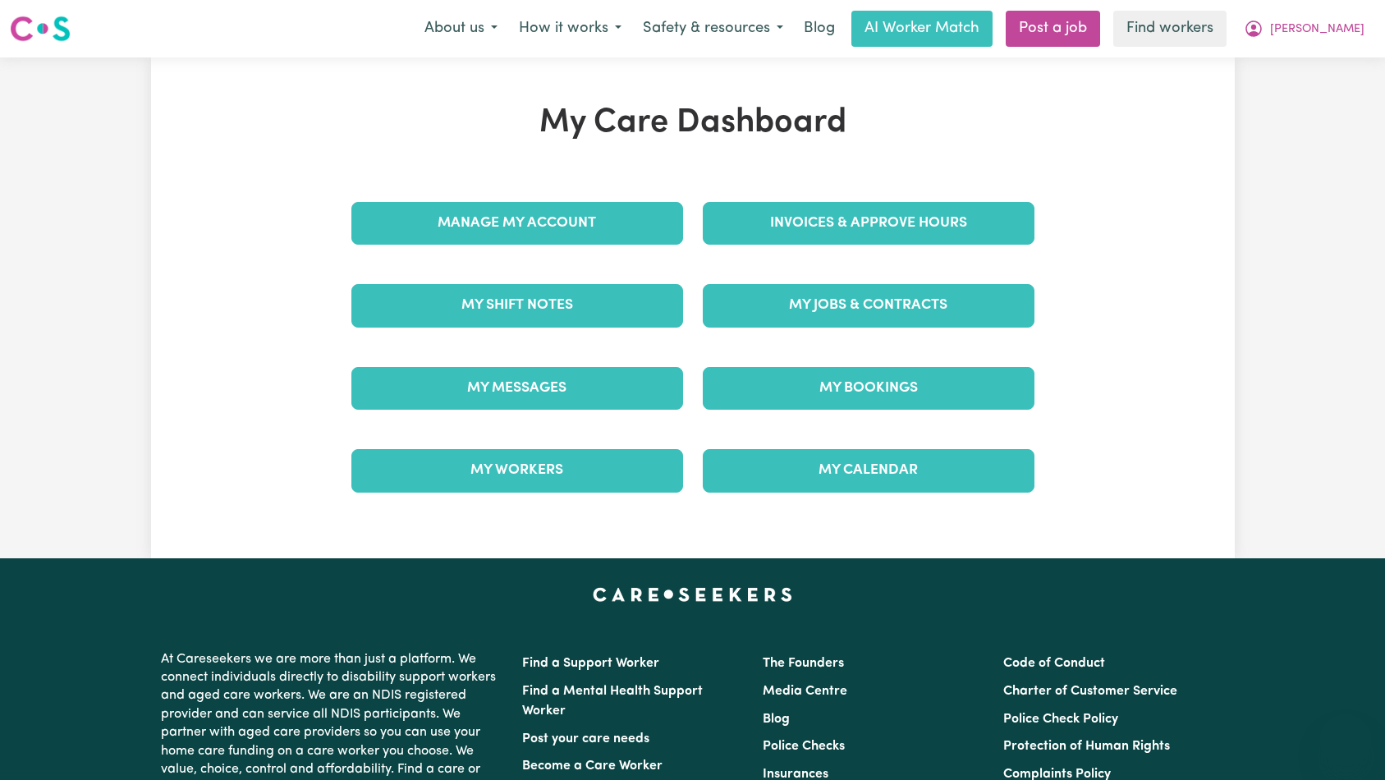  Describe the element at coordinates (1061, 719) in the screenshot. I see `a: Police Check Policy` at that location.